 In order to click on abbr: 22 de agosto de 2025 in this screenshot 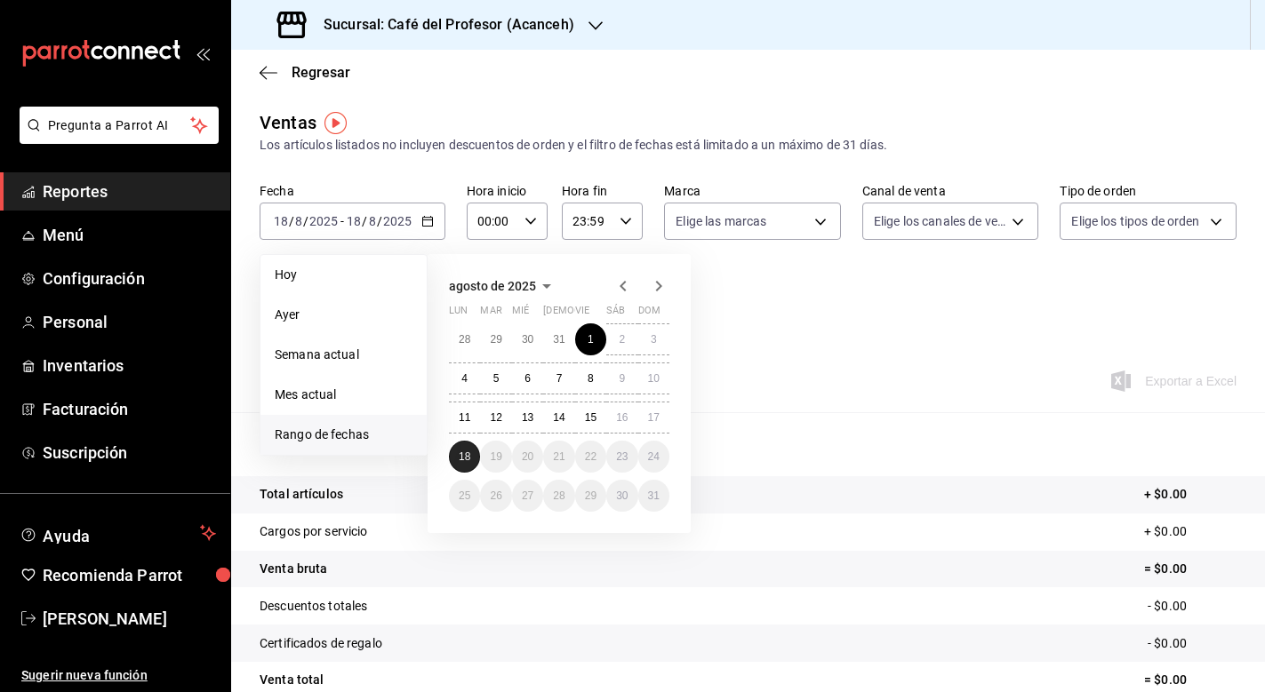, I will do `click(590, 457)`.